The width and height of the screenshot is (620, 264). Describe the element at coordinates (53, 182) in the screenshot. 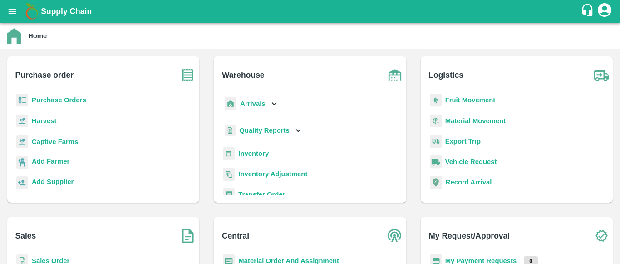

I see `b: Add Supplier` at that location.